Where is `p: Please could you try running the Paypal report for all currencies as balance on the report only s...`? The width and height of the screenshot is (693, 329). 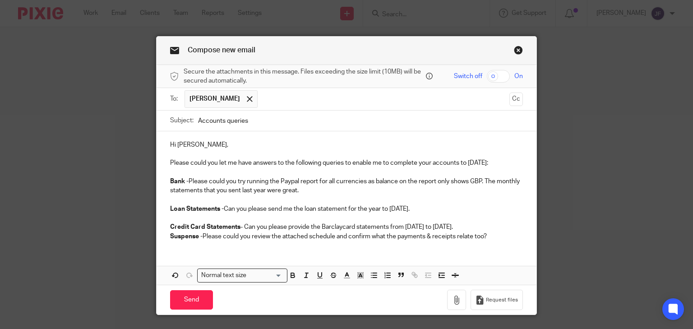
p: Please could you try running the Paypal report for all currencies as balance on the report only s... is located at coordinates (347, 186).